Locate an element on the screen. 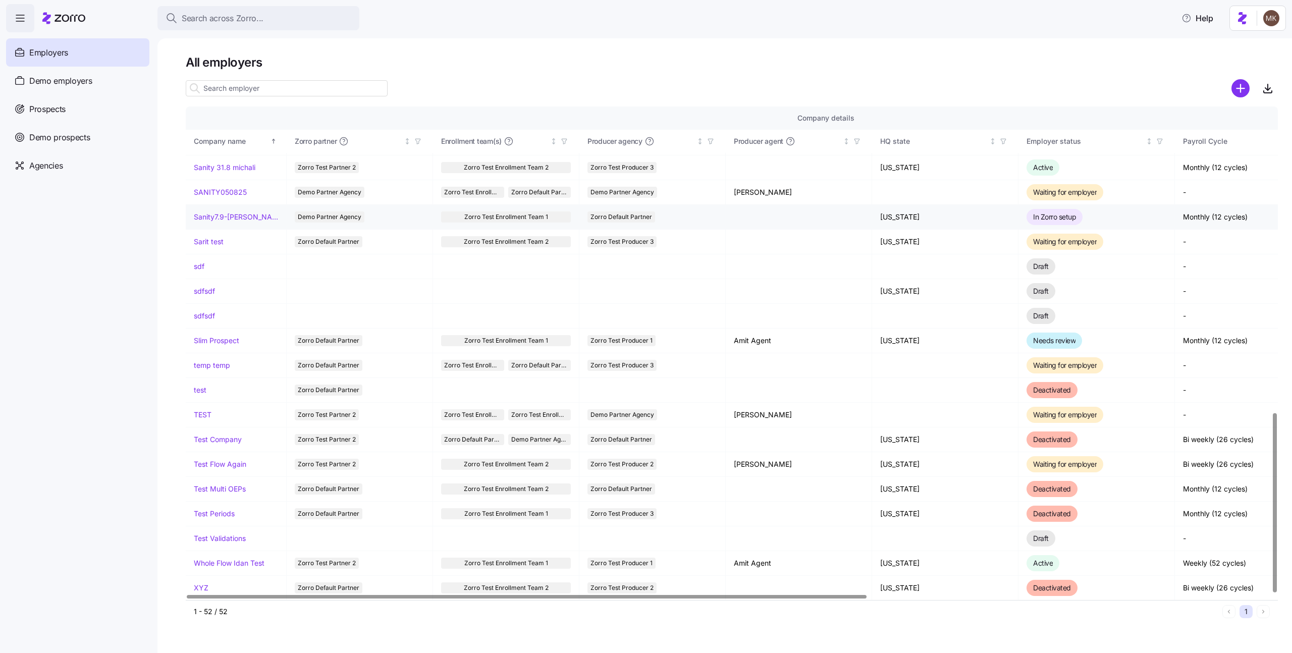 Image resolution: width=1292 pixels, height=653 pixels. span: Prospects is located at coordinates (47, 109).